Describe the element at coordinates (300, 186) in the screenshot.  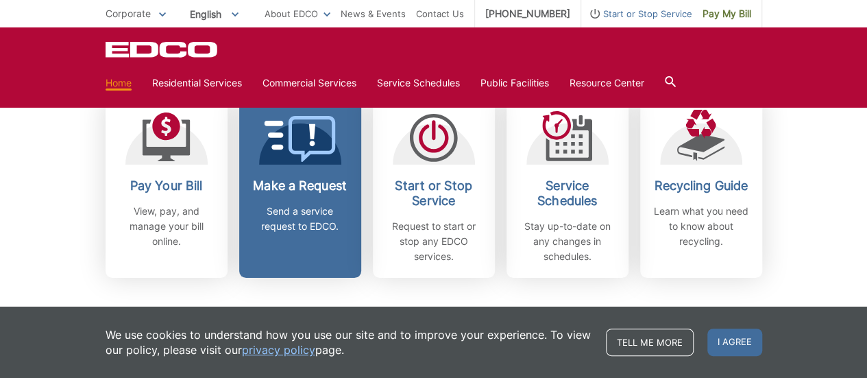
I see `a: Make a Request Send a service request to EDCO.` at that location.